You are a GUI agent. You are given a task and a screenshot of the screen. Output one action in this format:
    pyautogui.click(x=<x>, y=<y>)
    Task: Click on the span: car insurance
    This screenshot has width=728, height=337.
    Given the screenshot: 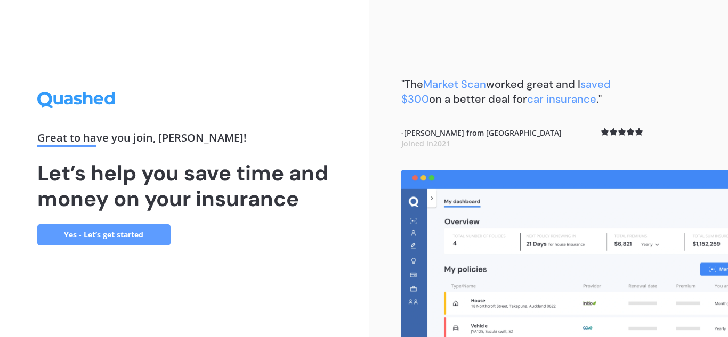 What is the action you would take?
    pyautogui.click(x=561, y=99)
    